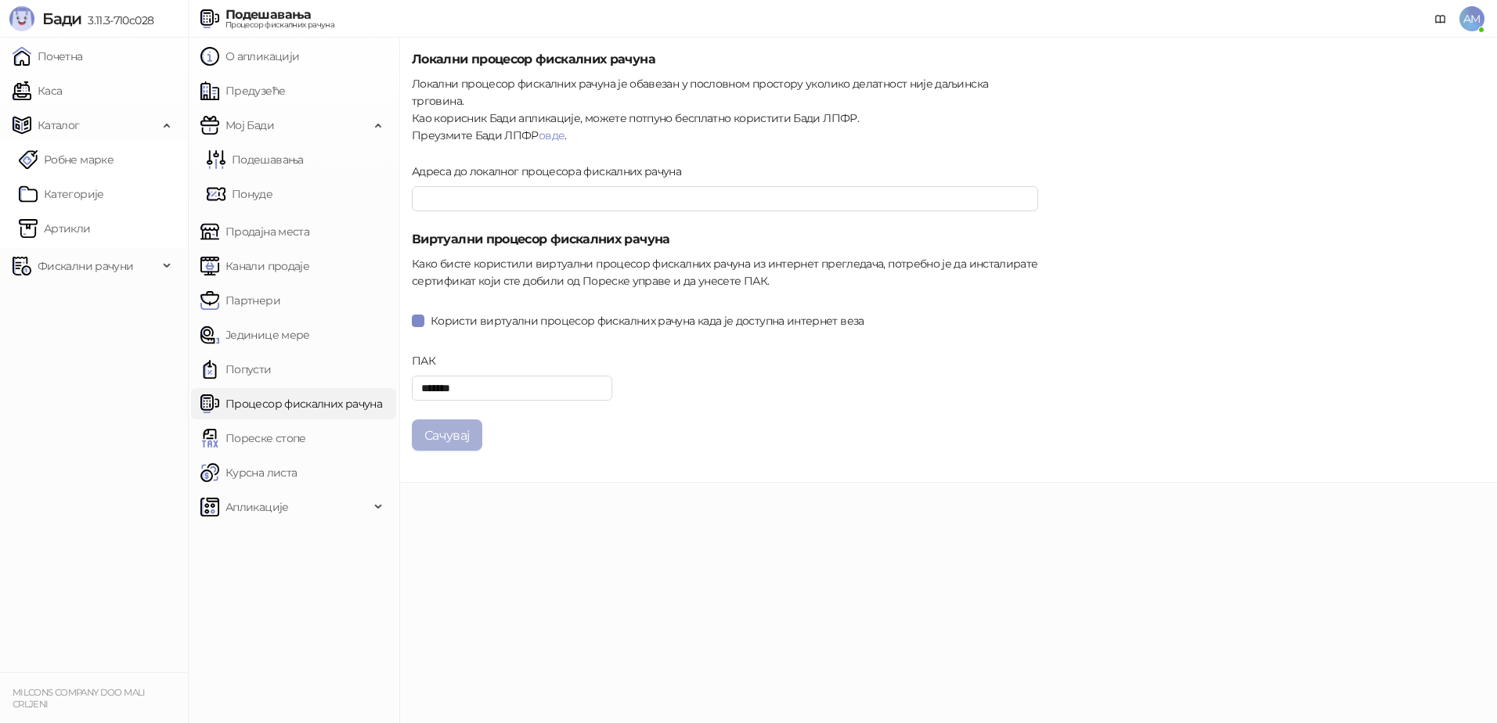  What do you see at coordinates (55, 229) in the screenshot?
I see `a: ArtikliАртикли` at bounding box center [55, 229].